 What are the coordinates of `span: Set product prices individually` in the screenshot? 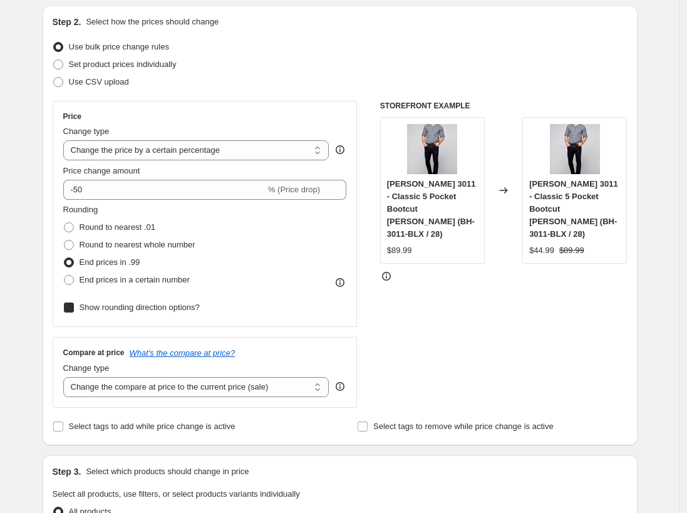 It's located at (123, 64).